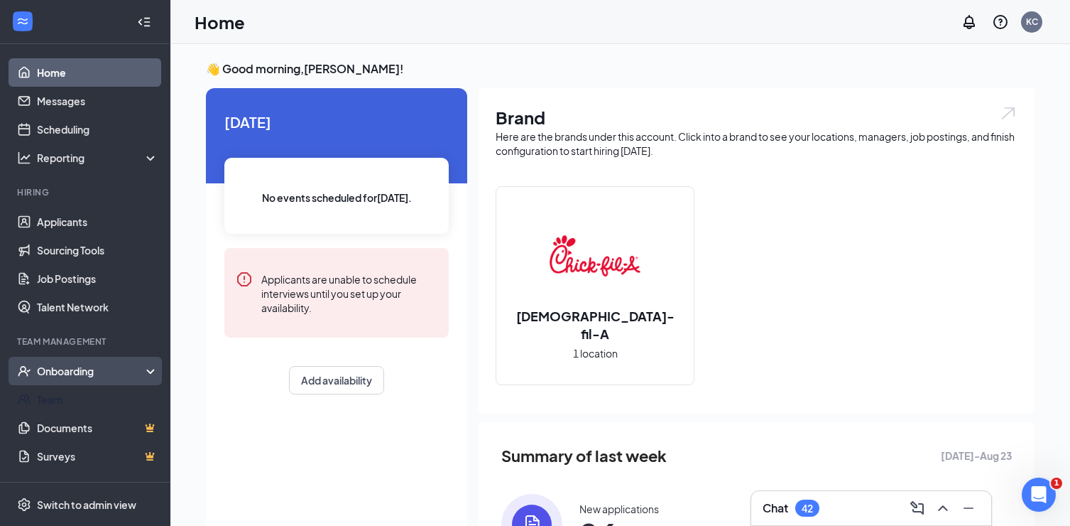 The height and width of the screenshot is (526, 1070). What do you see at coordinates (144, 22) in the screenshot?
I see `svg: Collapse` at bounding box center [144, 22].